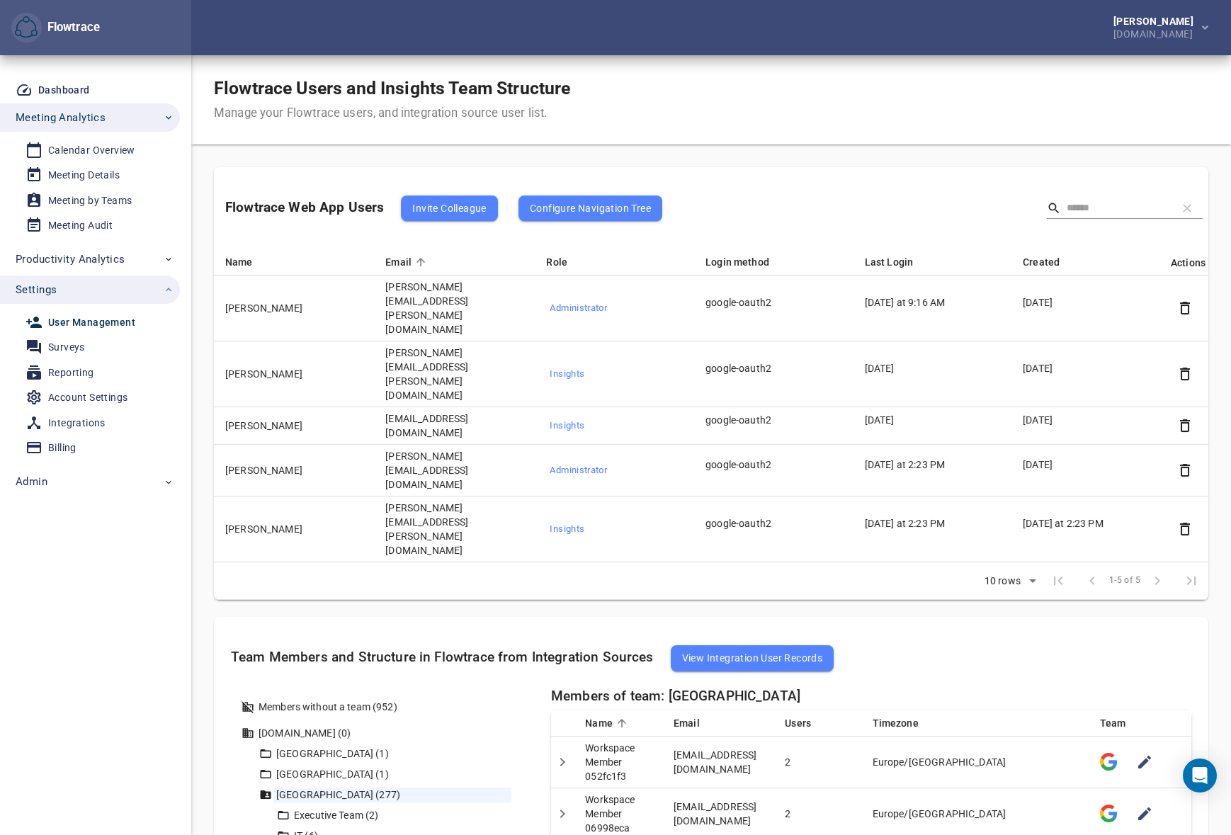 The image size is (1231, 835). Describe the element at coordinates (972, 723) in the screenshot. I see `div: Timezone` at that location.